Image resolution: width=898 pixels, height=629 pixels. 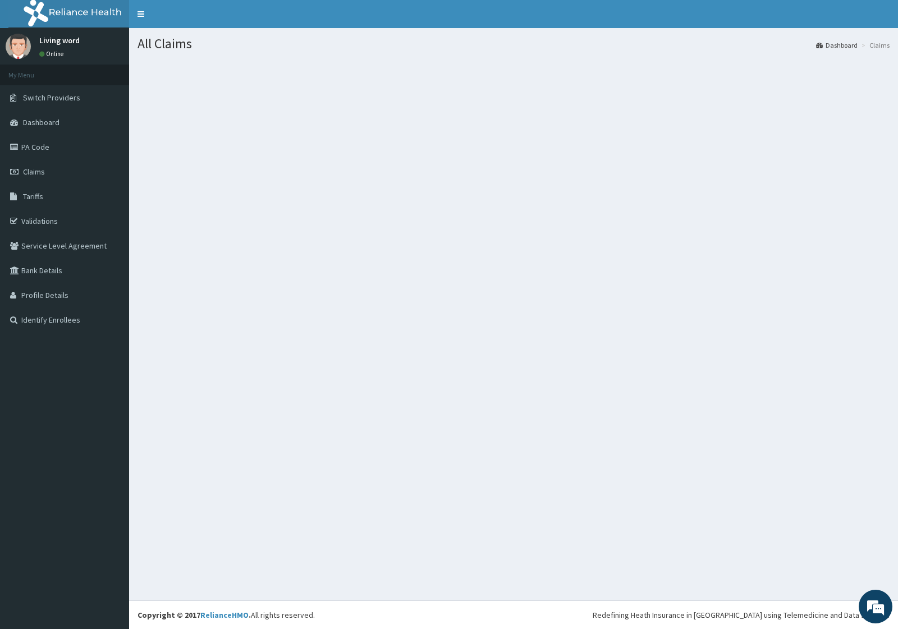 What do you see at coordinates (41, 122) in the screenshot?
I see `span: Dashboard` at bounding box center [41, 122].